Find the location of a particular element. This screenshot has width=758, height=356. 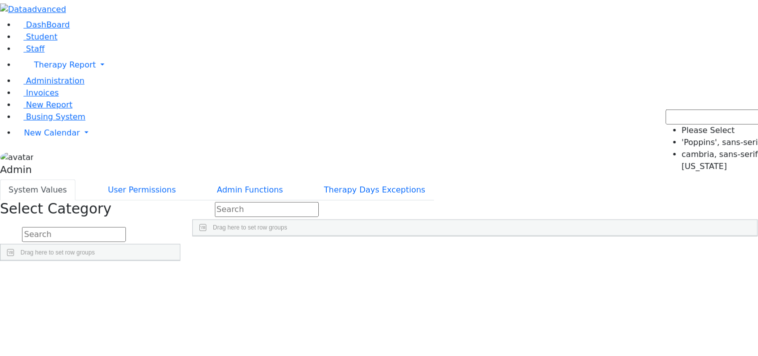

span: New Report is located at coordinates (49, 104).